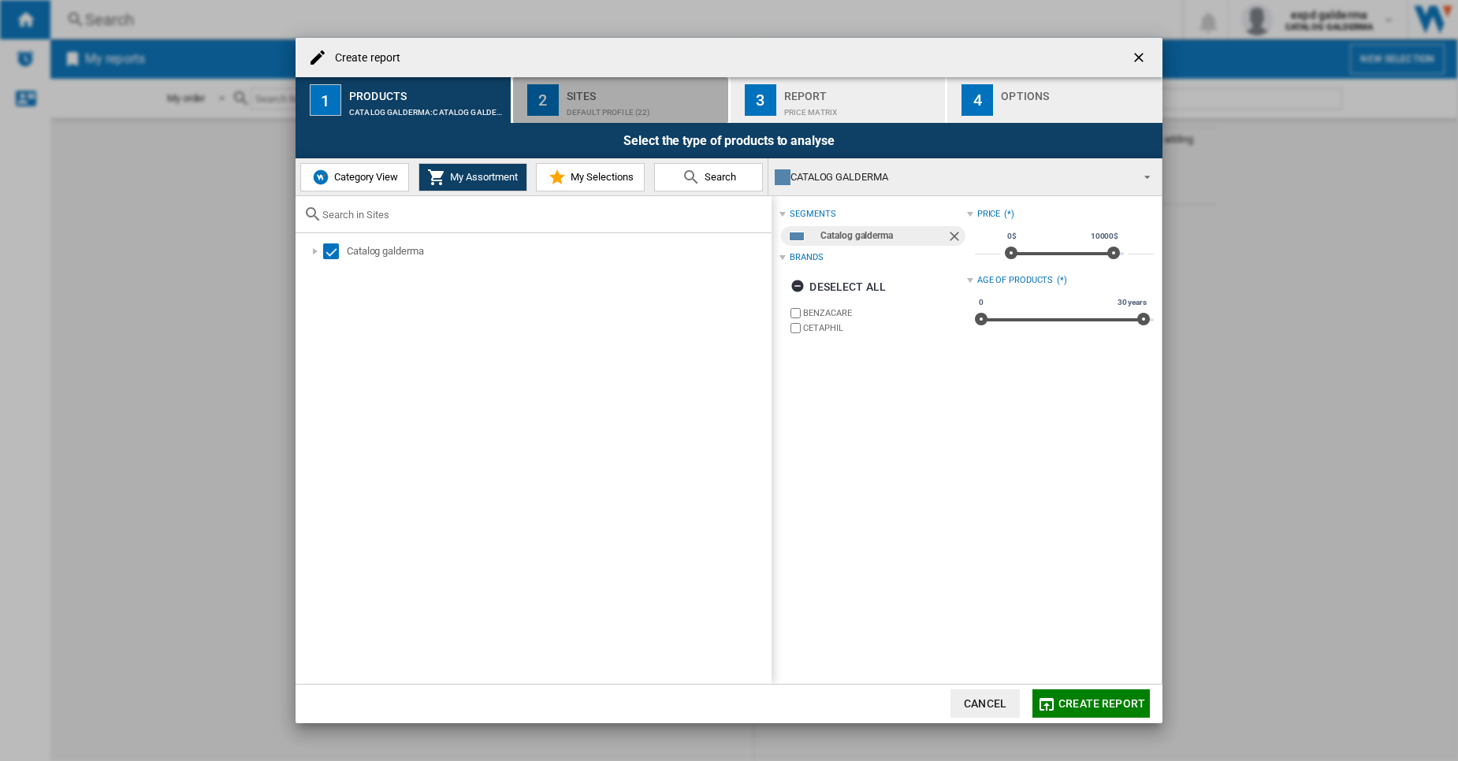  Describe the element at coordinates (364, 176) in the screenshot. I see `span: Category View` at that location.